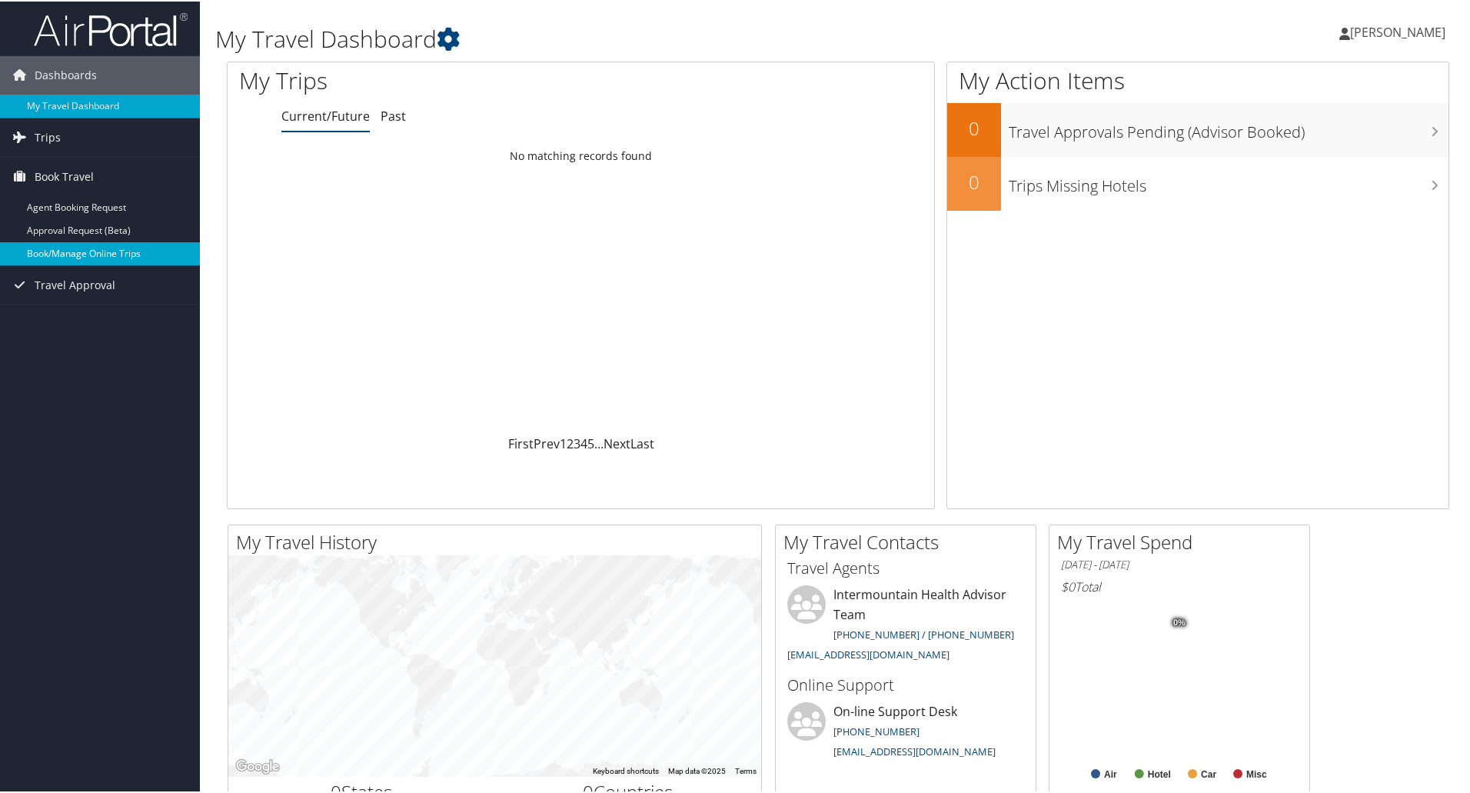 Image resolution: width=1470 pixels, height=793 pixels. Describe the element at coordinates (1229, 127) in the screenshot. I see `h3: Travel Approvals Pending (Advisor Booked)` at that location.